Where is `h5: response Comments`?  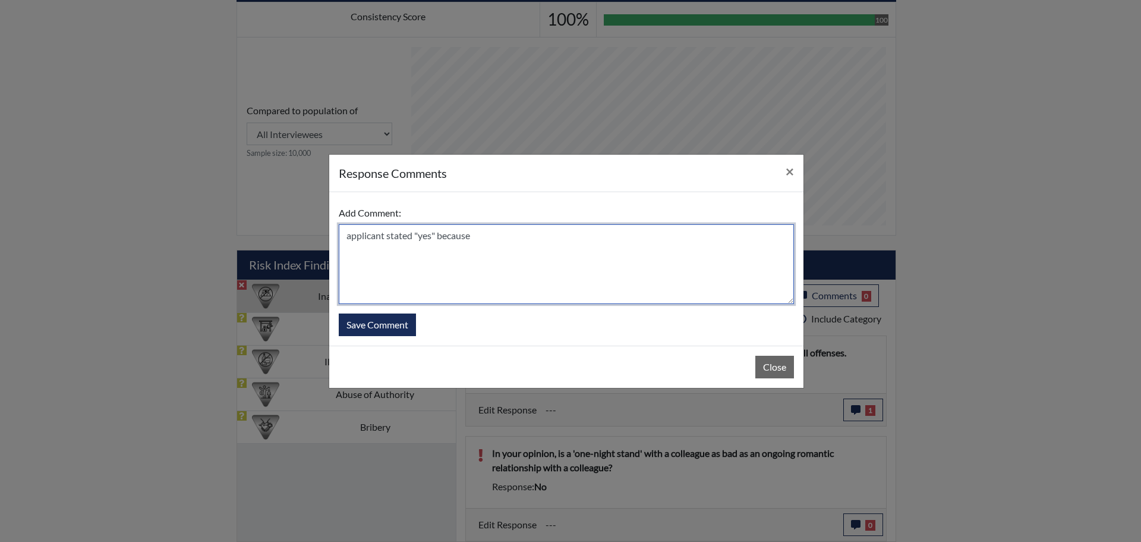 h5: response Comments is located at coordinates (393, 173).